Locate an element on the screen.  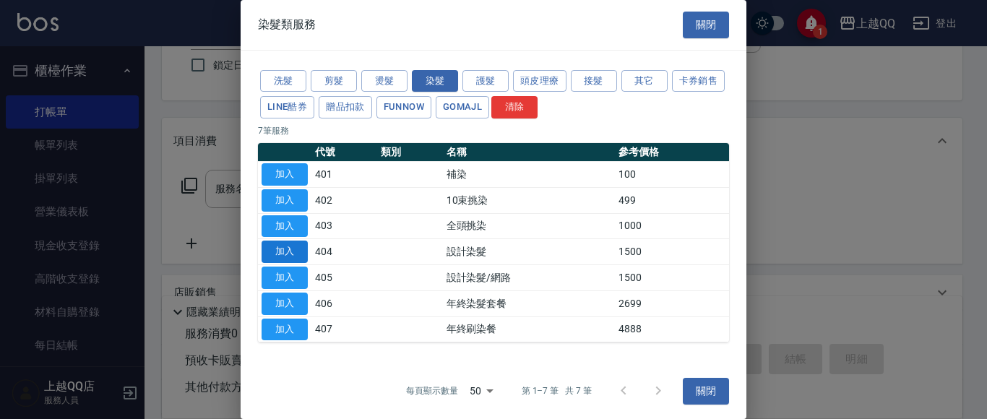
th: 參考價格 is located at coordinates (672, 153).